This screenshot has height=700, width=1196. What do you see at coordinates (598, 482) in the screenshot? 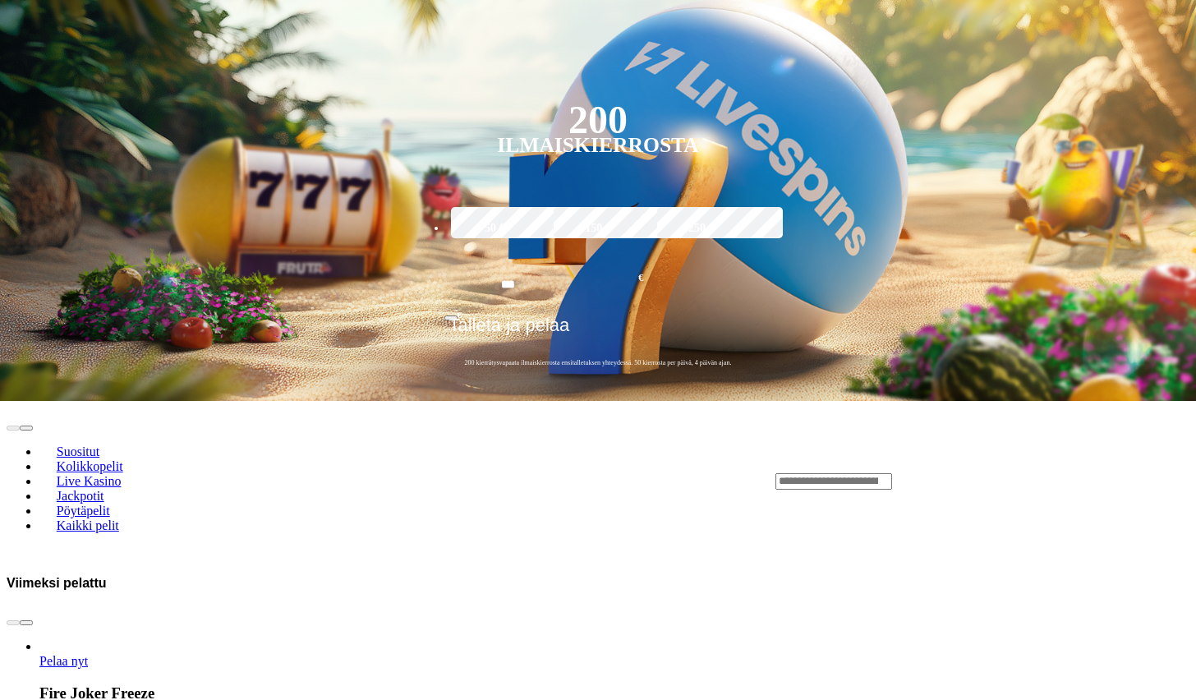
I see `header: Lobby` at bounding box center [598, 482].